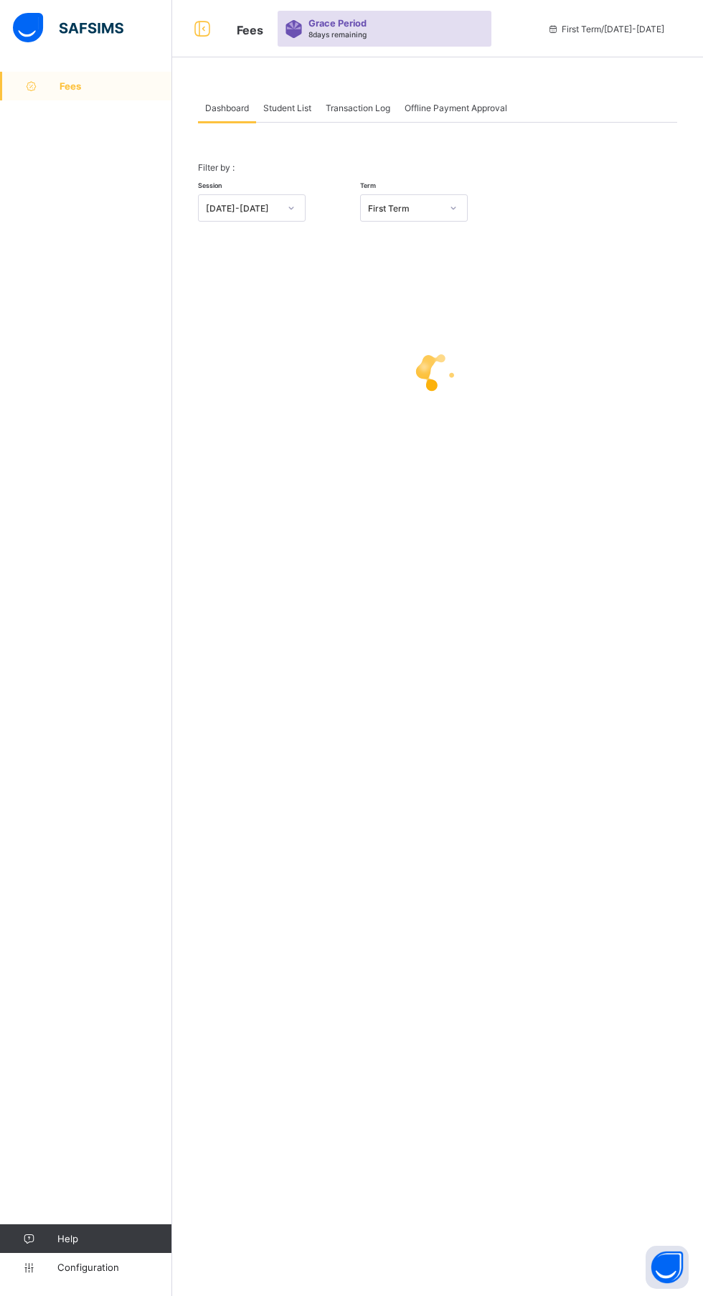 The width and height of the screenshot is (703, 1296). What do you see at coordinates (216, 167) in the screenshot?
I see `span: Filter by :` at bounding box center [216, 167].